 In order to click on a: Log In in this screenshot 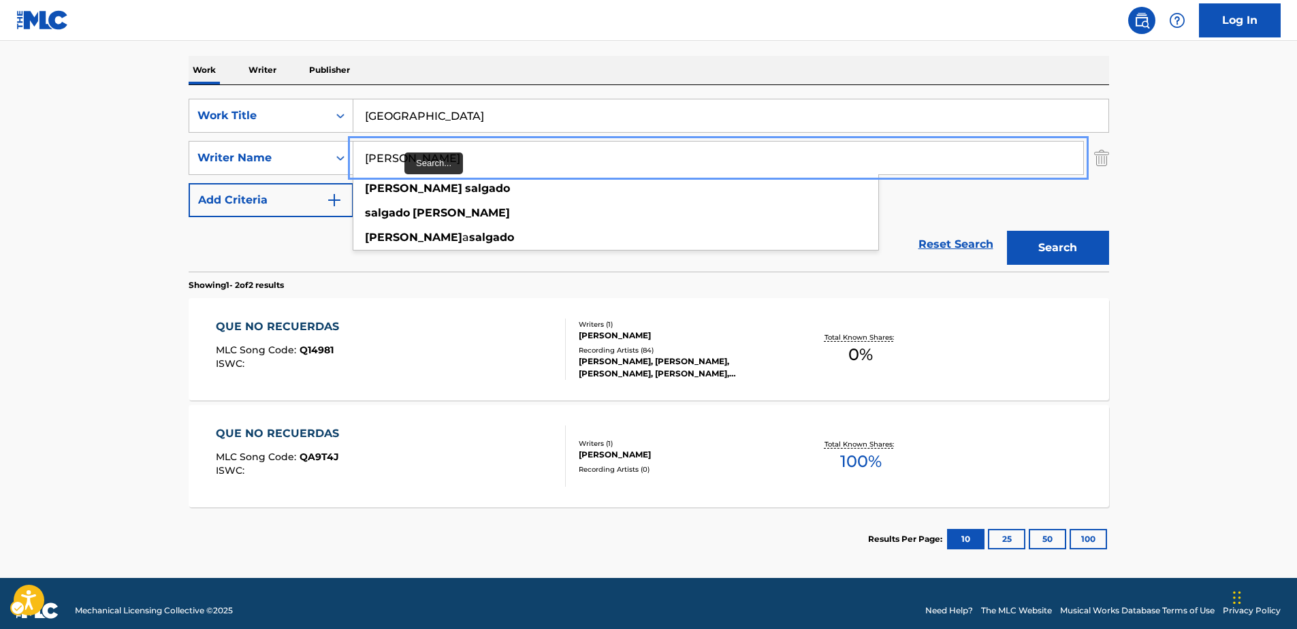, I will do `click(1240, 20)`.